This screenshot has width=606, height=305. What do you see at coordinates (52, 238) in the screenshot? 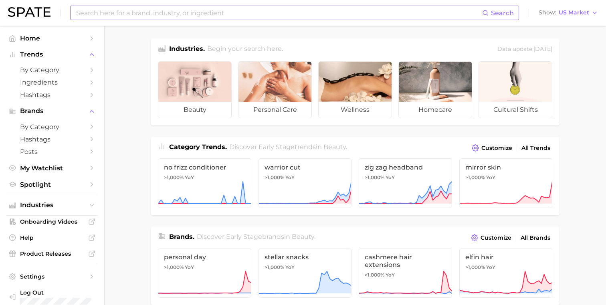
I see `span: Help` at bounding box center [52, 238].